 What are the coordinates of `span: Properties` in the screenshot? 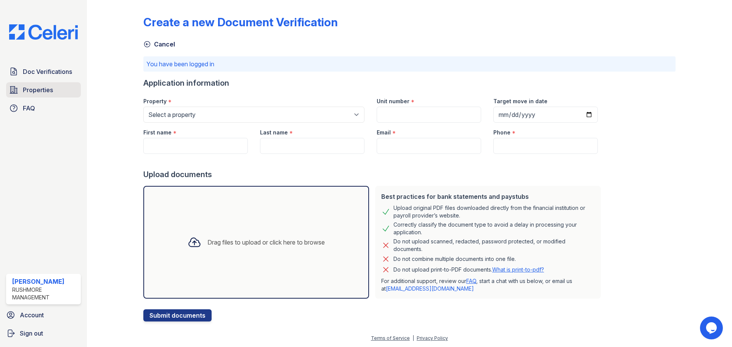 It's located at (38, 90).